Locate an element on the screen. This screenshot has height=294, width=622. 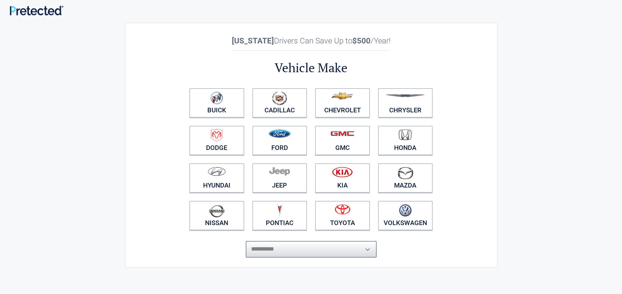
a: Kia is located at coordinates (343, 178).